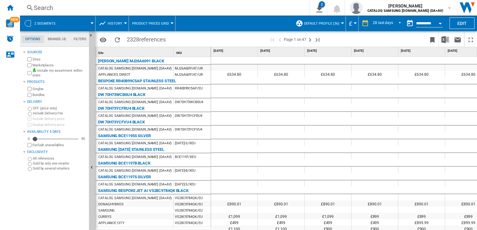 This screenshot has height=230, width=477. What do you see at coordinates (383, 23) in the screenshot?
I see `div: 28 last days` at bounding box center [383, 23].